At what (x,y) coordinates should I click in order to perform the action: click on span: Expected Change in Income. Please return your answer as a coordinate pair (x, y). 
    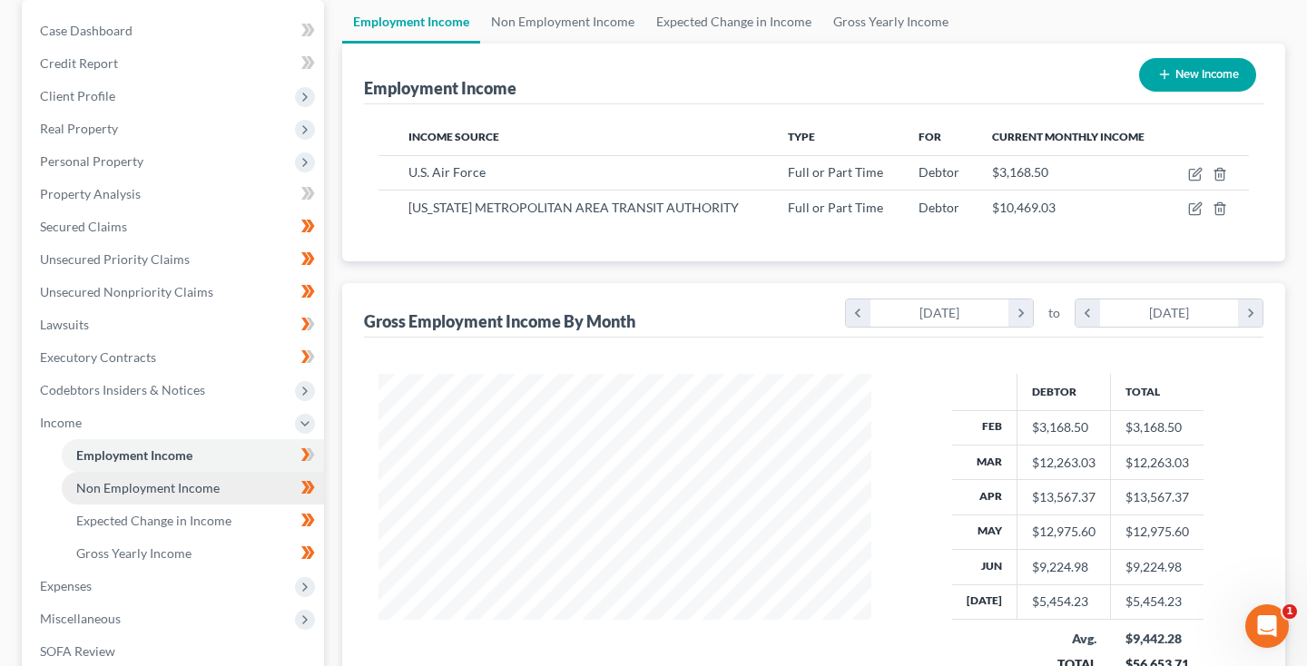
    Looking at the image, I should click on (153, 520).